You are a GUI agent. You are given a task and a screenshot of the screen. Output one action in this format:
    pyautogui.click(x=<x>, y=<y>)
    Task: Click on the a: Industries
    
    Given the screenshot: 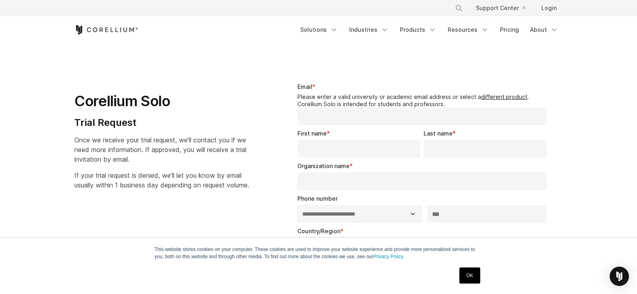 What is the action you would take?
    pyautogui.click(x=369, y=30)
    